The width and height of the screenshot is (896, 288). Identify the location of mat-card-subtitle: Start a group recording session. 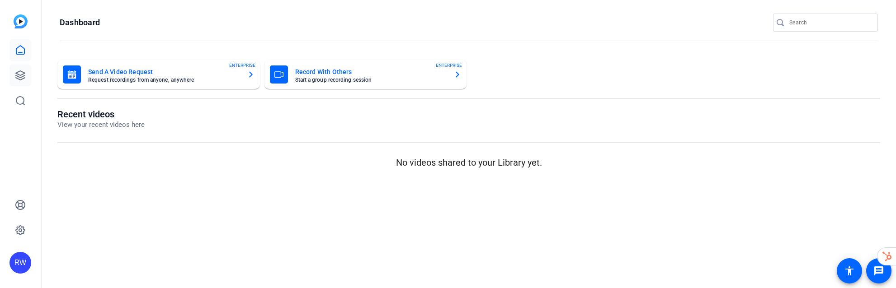
(371, 80).